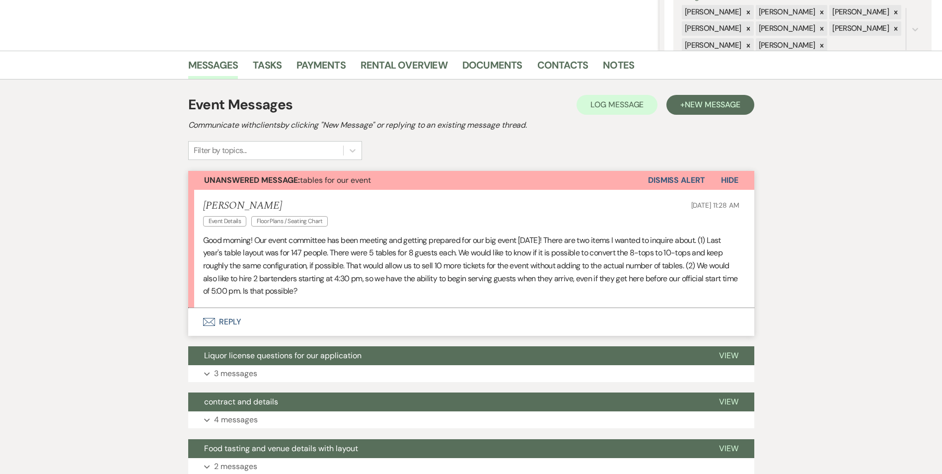 This screenshot has height=474, width=942. I want to click on button: Food tasting and venue details with layout, so click(446, 449).